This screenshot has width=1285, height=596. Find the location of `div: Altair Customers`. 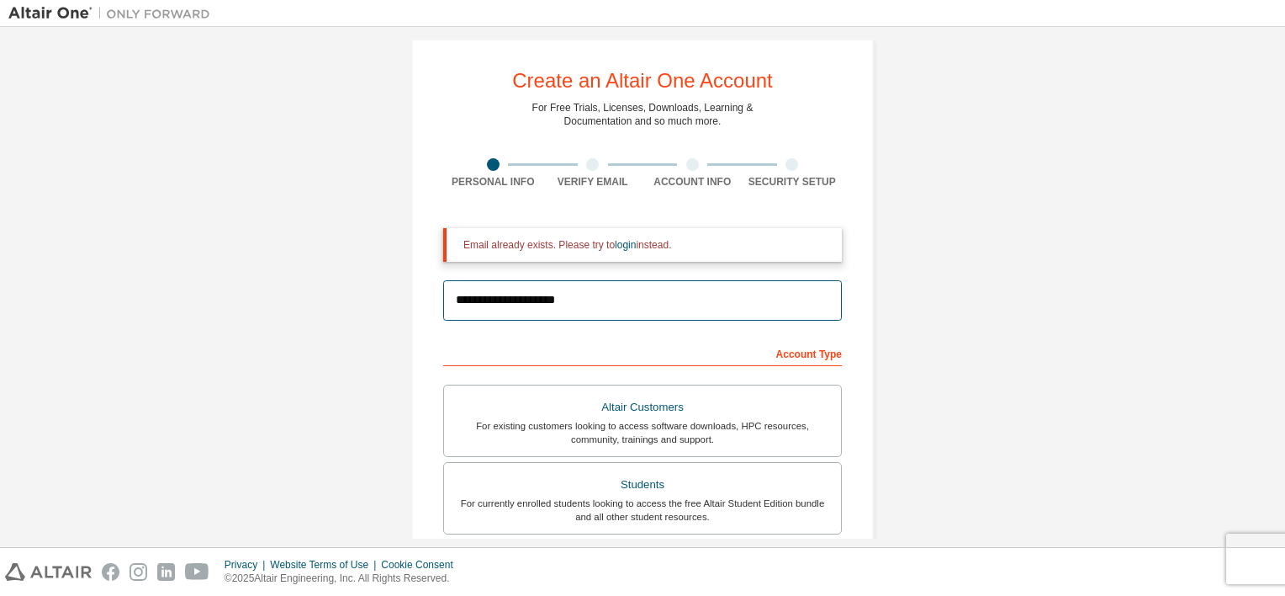

div: Altair Customers is located at coordinates (643, 407).